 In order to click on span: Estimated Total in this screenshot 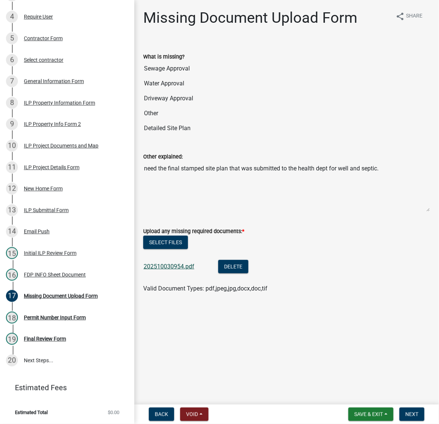, I will do `click(31, 412)`.